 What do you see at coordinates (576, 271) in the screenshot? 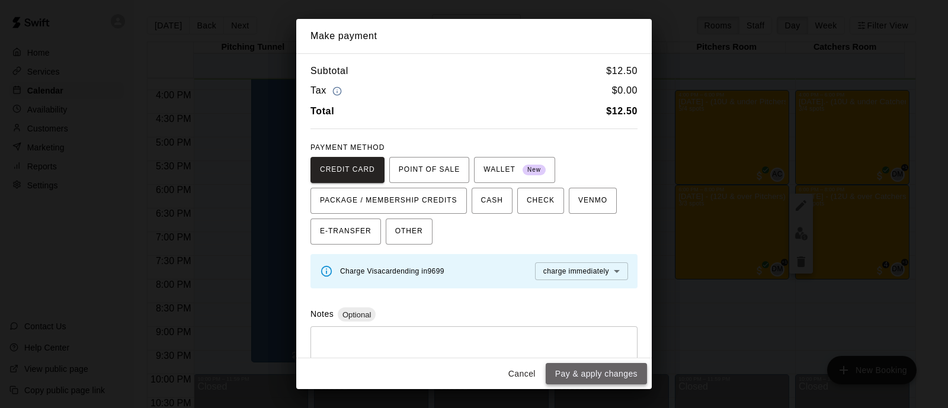
I see `span: charge immediately` at bounding box center [576, 271].